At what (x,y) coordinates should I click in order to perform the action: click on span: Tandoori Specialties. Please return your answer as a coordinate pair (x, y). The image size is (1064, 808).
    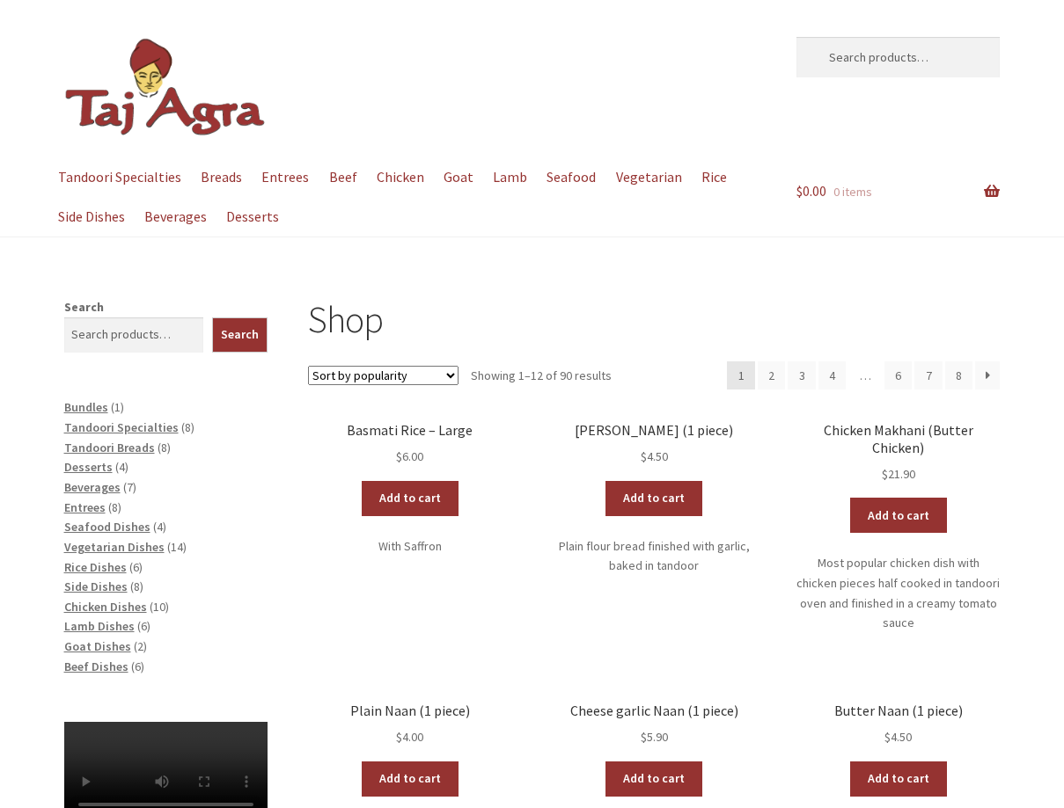
    Looking at the image, I should click on (121, 428).